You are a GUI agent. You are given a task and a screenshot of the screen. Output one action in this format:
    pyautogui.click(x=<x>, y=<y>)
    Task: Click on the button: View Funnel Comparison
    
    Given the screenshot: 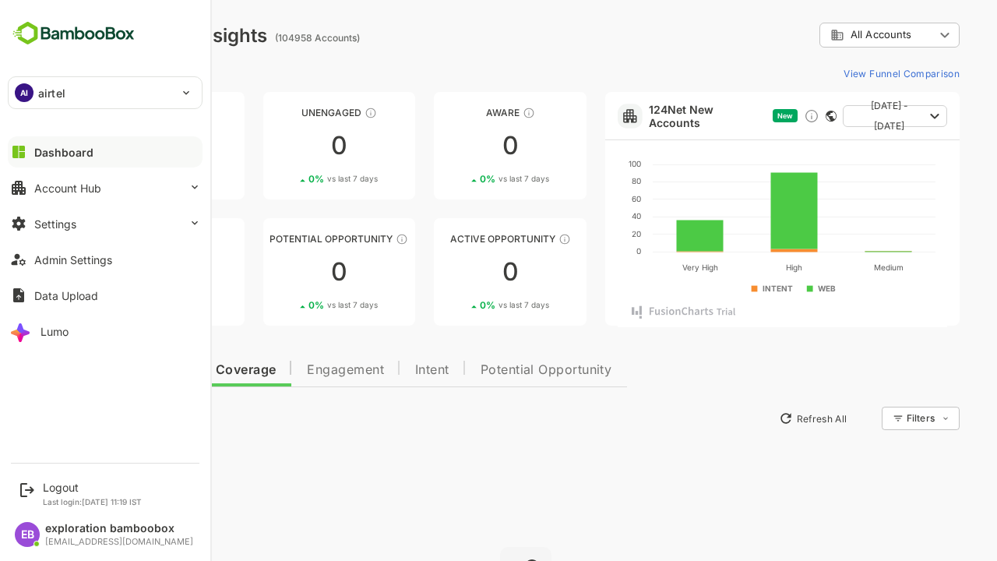 What is the action you would take?
    pyautogui.click(x=843, y=73)
    